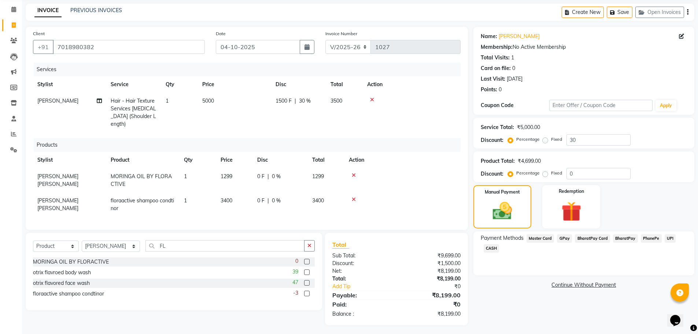 The width and height of the screenshot is (698, 334). I want to click on span: 39, so click(295, 271).